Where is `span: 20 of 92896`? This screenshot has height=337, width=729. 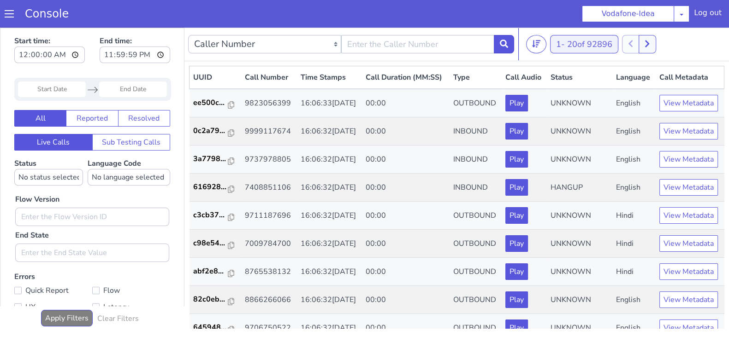 span: 20 of 92896 is located at coordinates (590, 17).